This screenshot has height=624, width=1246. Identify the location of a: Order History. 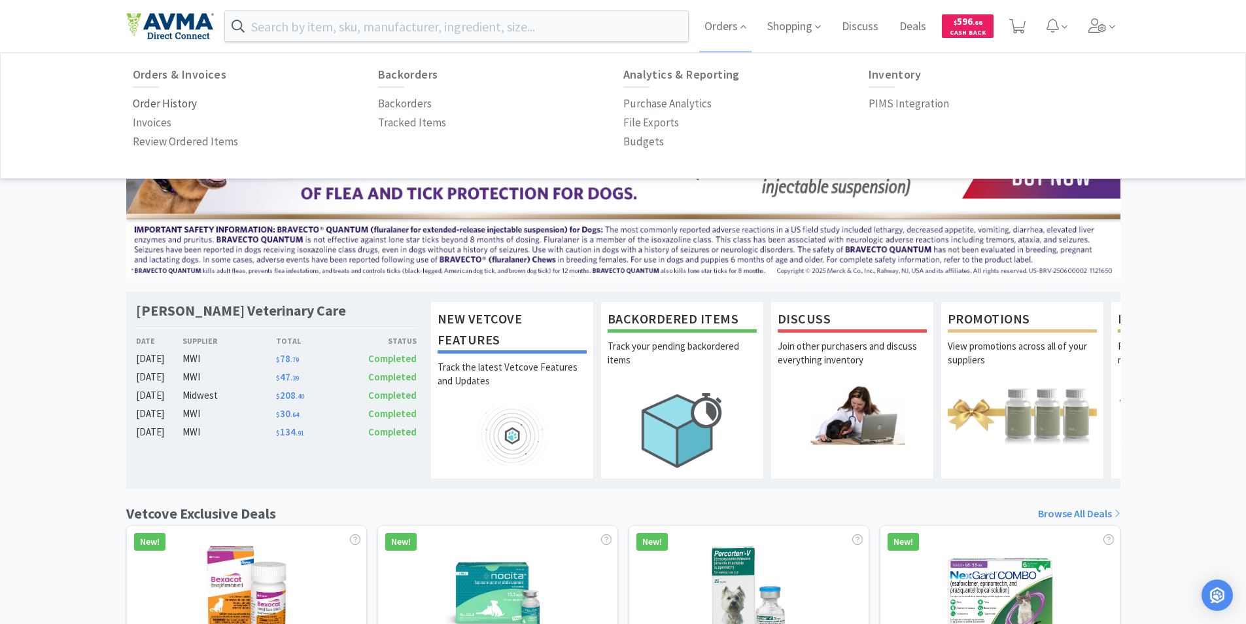
(165, 103).